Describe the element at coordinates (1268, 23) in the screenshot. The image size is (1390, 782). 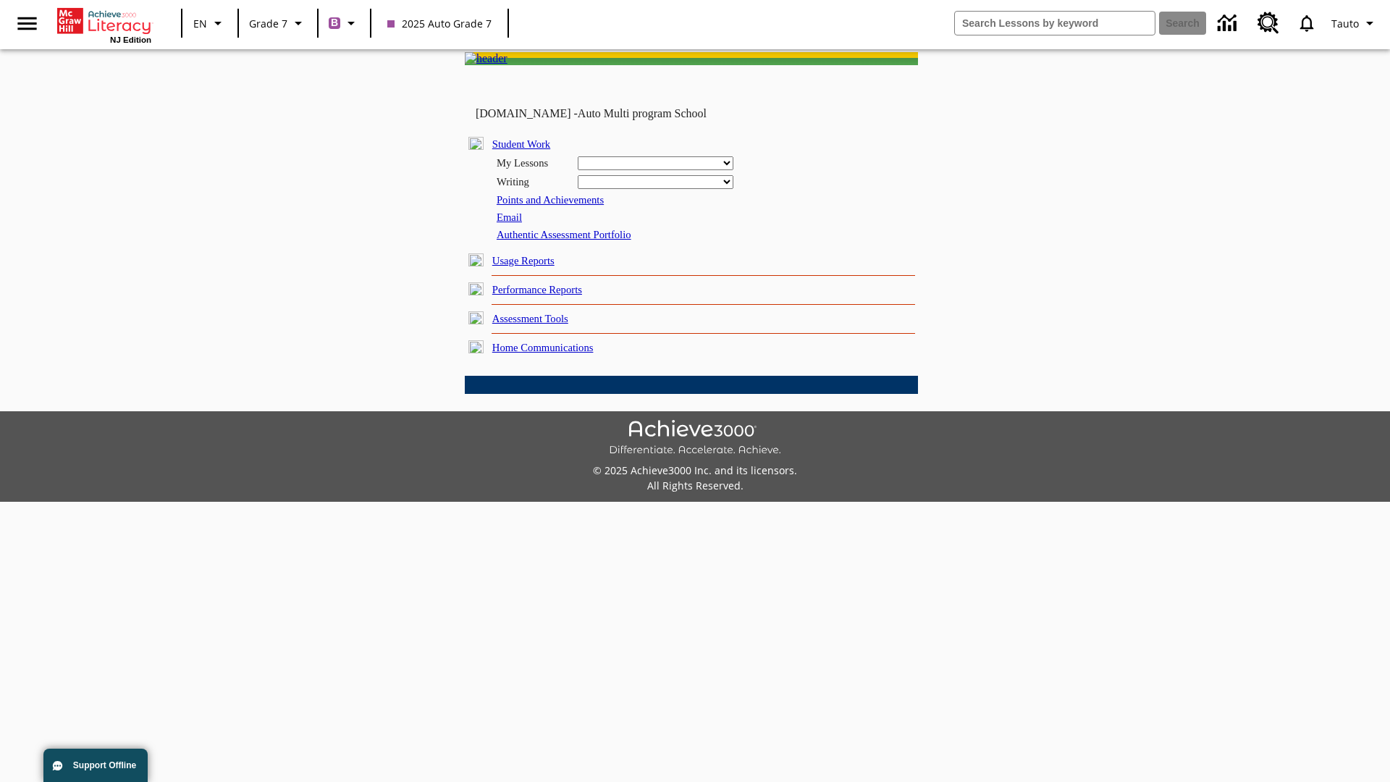
I see `a: Resource Center, Will open in new tab` at that location.